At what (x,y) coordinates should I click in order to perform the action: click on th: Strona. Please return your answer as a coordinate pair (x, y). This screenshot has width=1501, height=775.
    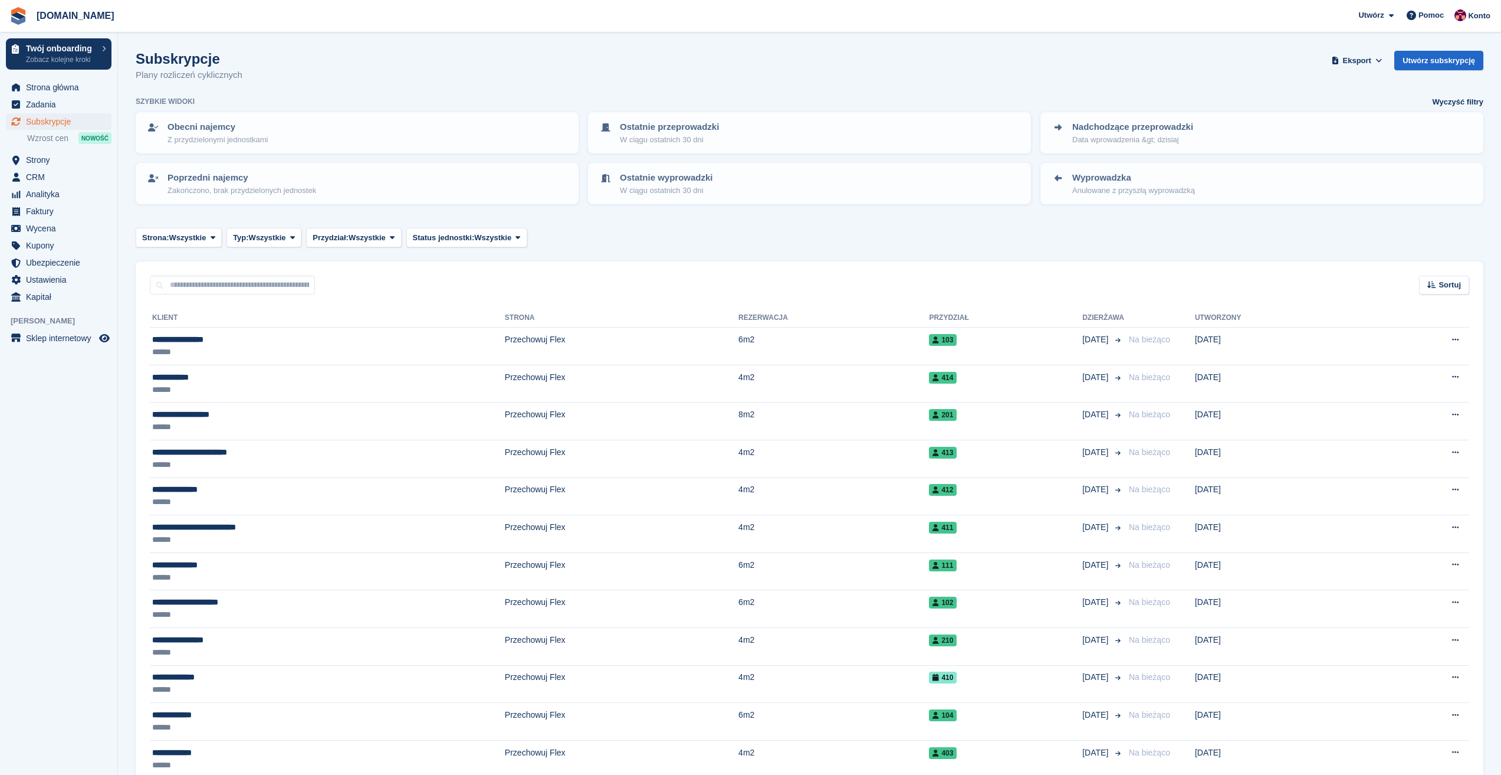
    Looking at the image, I should click on (622, 318).